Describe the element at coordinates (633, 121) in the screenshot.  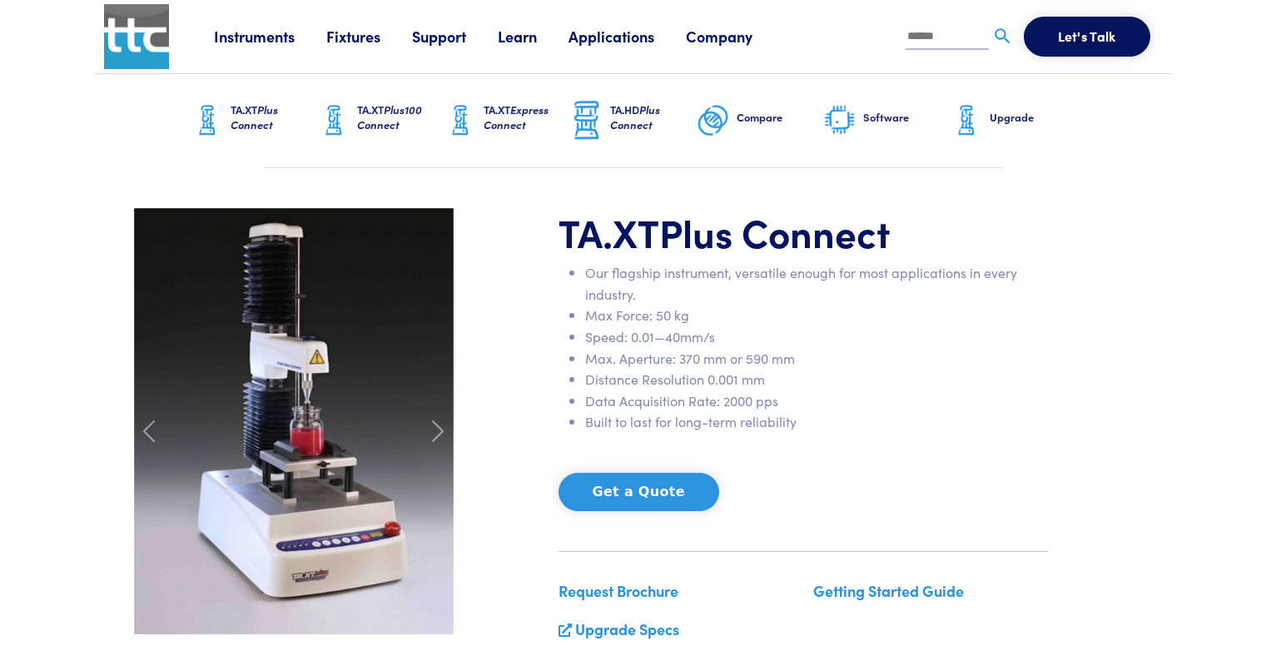
I see `a: TA.HDPlus Connect` at that location.